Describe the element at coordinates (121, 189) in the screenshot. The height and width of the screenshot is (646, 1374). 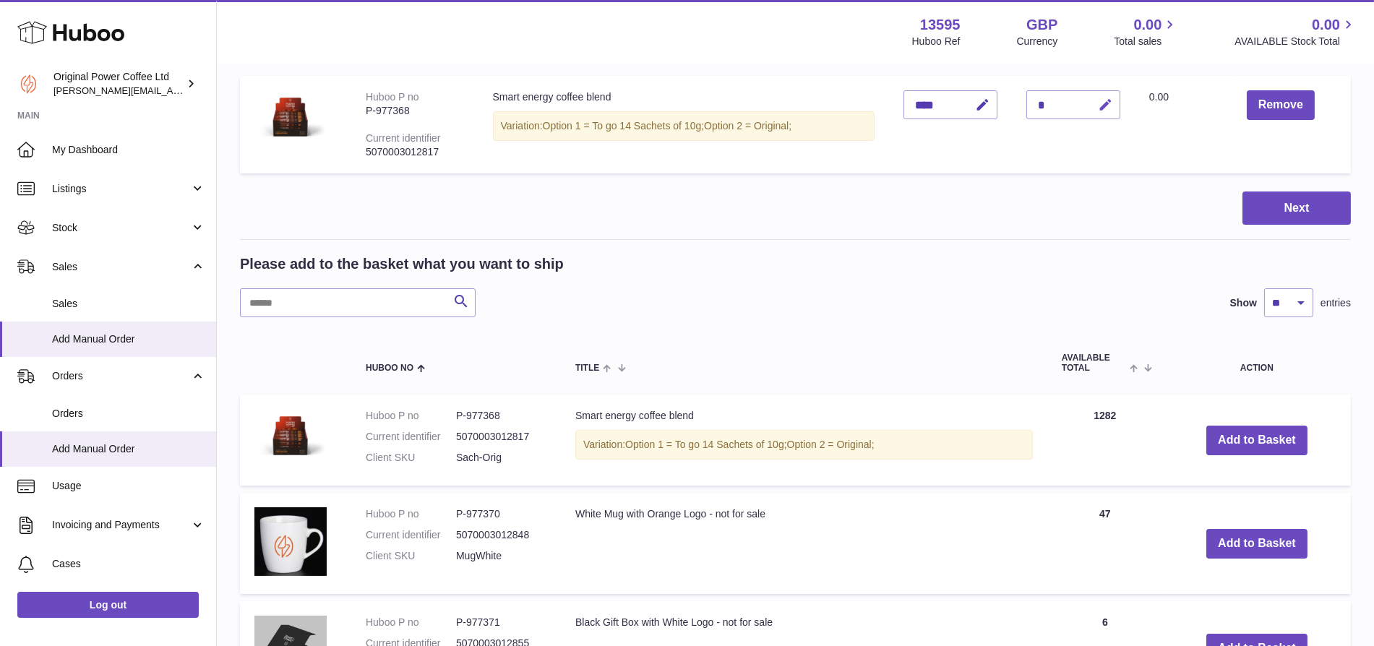
I see `span: Listings` at that location.